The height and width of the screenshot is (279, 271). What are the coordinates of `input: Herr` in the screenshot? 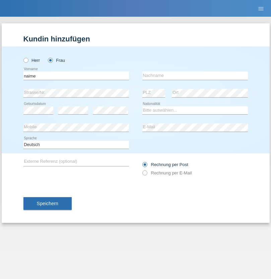 It's located at (25, 60).